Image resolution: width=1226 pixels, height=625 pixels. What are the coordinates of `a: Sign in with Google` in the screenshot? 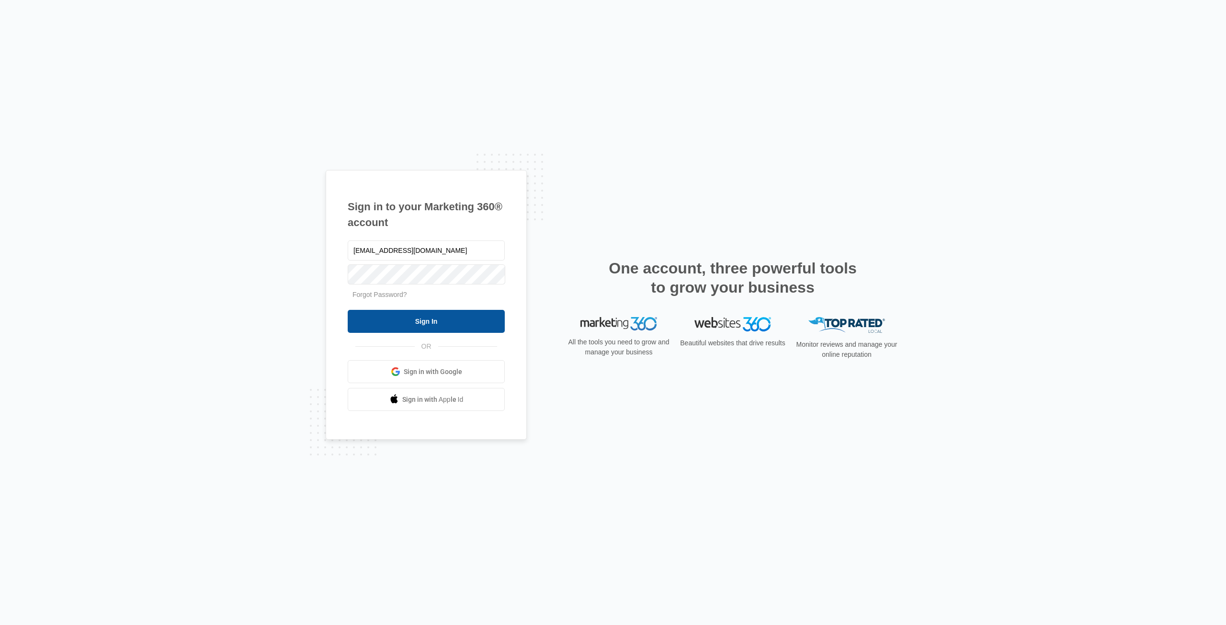 It's located at (426, 372).